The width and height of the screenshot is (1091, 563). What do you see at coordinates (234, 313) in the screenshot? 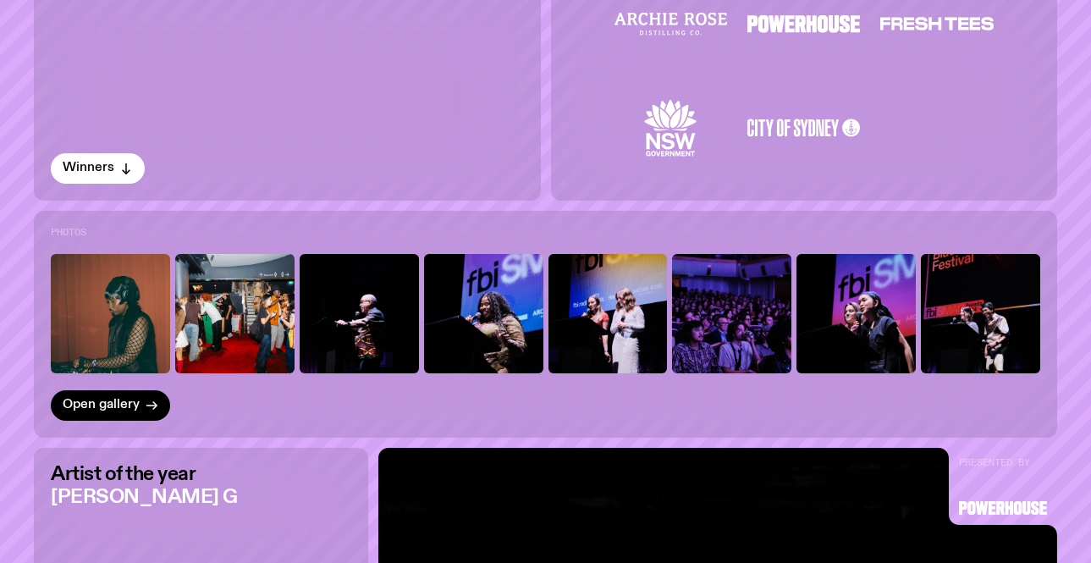
I see `img: A picture of a crowd of people talking and drinking.` at bounding box center [234, 313].